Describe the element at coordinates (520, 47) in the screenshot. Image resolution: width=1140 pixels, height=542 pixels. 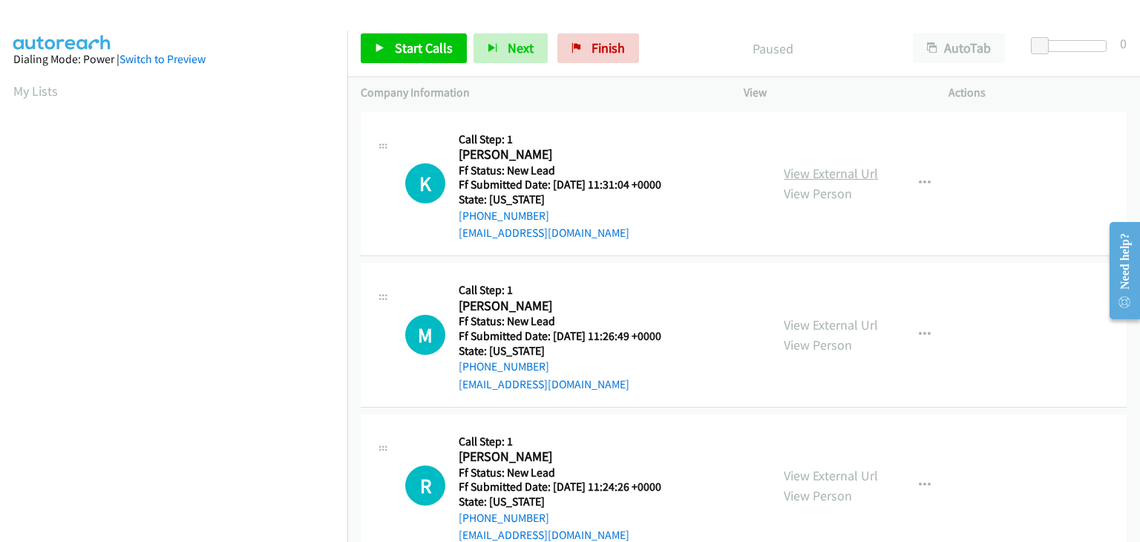
I see `span: Next` at that location.